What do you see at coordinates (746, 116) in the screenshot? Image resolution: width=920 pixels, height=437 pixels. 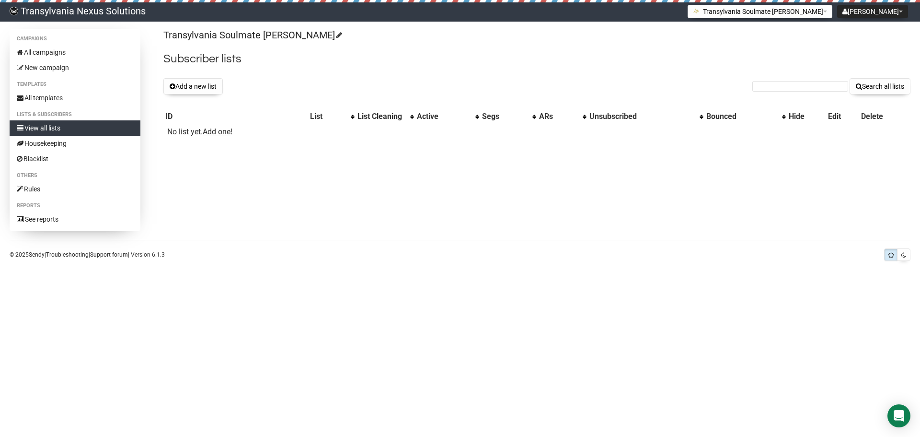 I see `th: Bounced: No sort applied, activate to apply an ascending sort` at bounding box center [746, 116].